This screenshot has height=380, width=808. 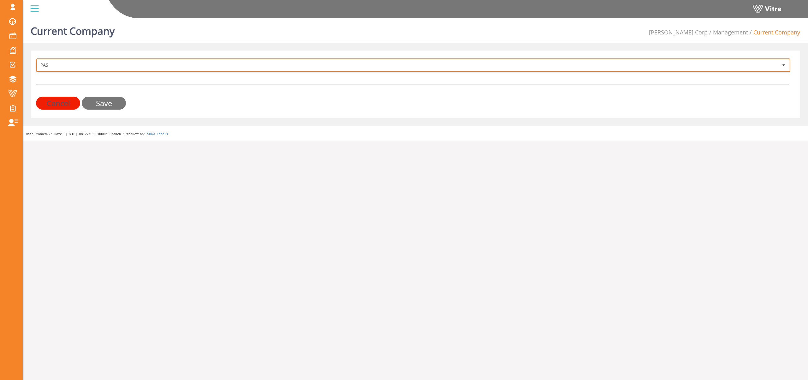 What do you see at coordinates (408, 65) in the screenshot?
I see `span: PAS` at bounding box center [408, 65].